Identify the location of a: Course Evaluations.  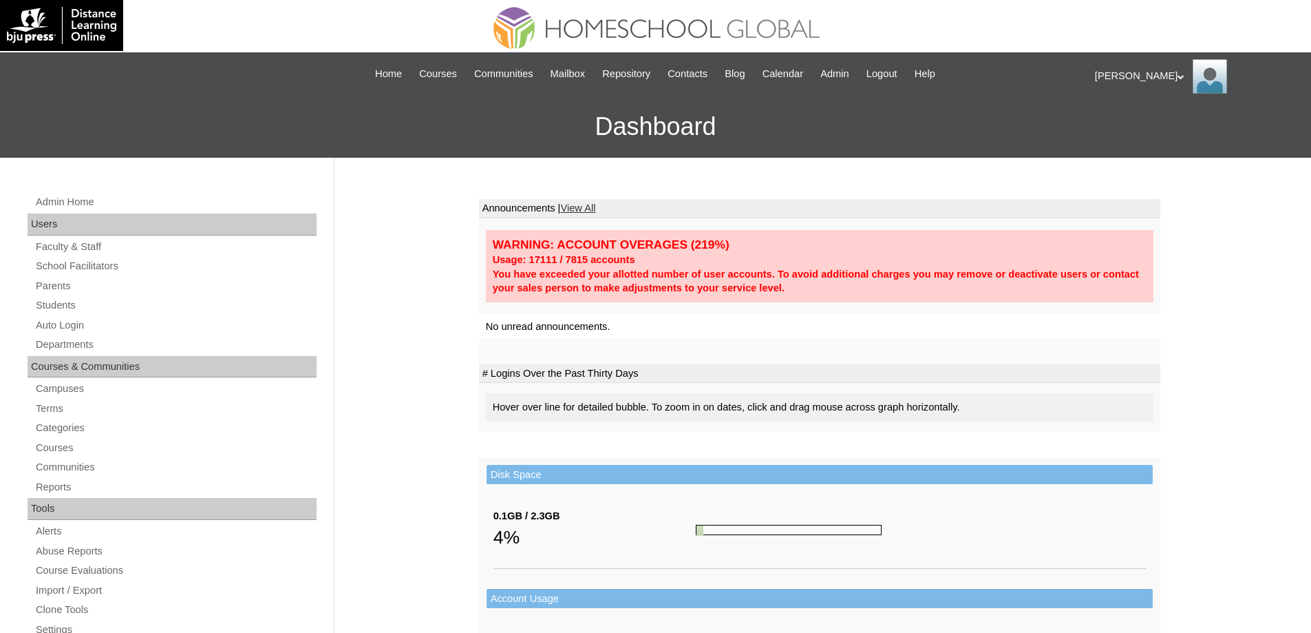
(176, 570).